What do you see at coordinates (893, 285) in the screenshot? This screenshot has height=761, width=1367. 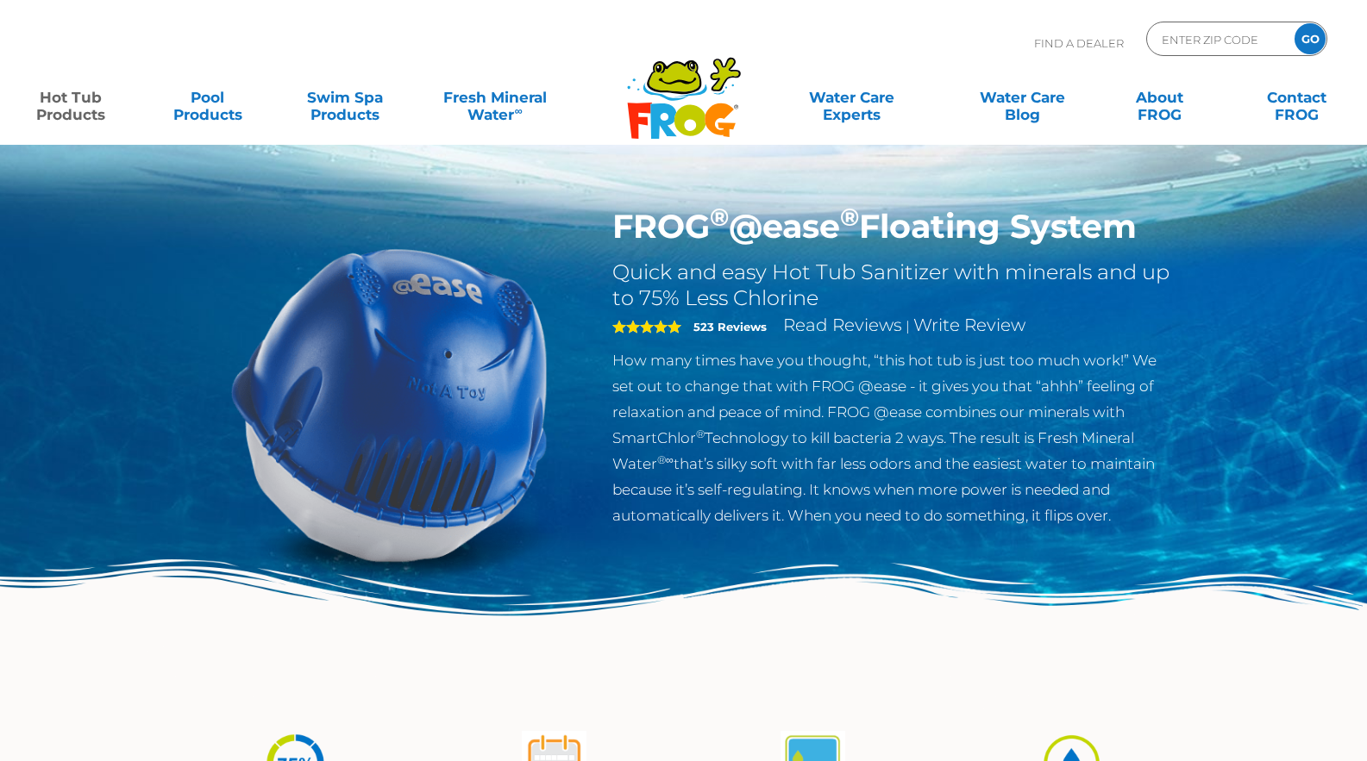 I see `h2: Quick and easy Hot Tub Sanitizer with minerals and up to 75% Less Chlorine` at bounding box center [893, 285].